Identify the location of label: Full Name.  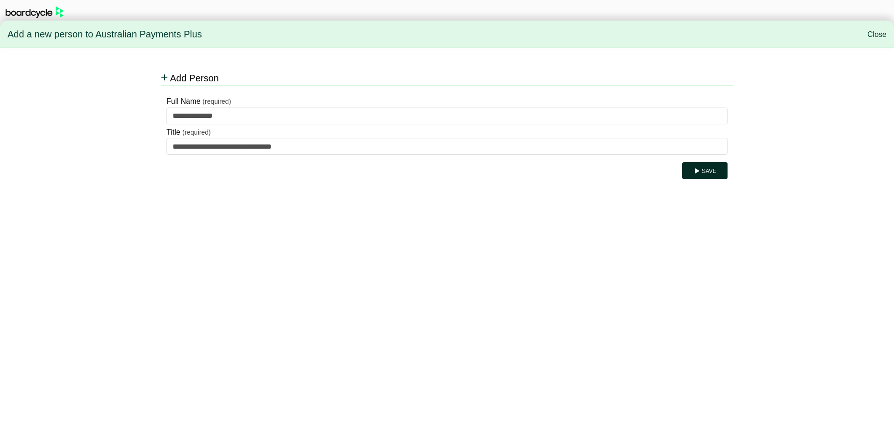
(183, 102).